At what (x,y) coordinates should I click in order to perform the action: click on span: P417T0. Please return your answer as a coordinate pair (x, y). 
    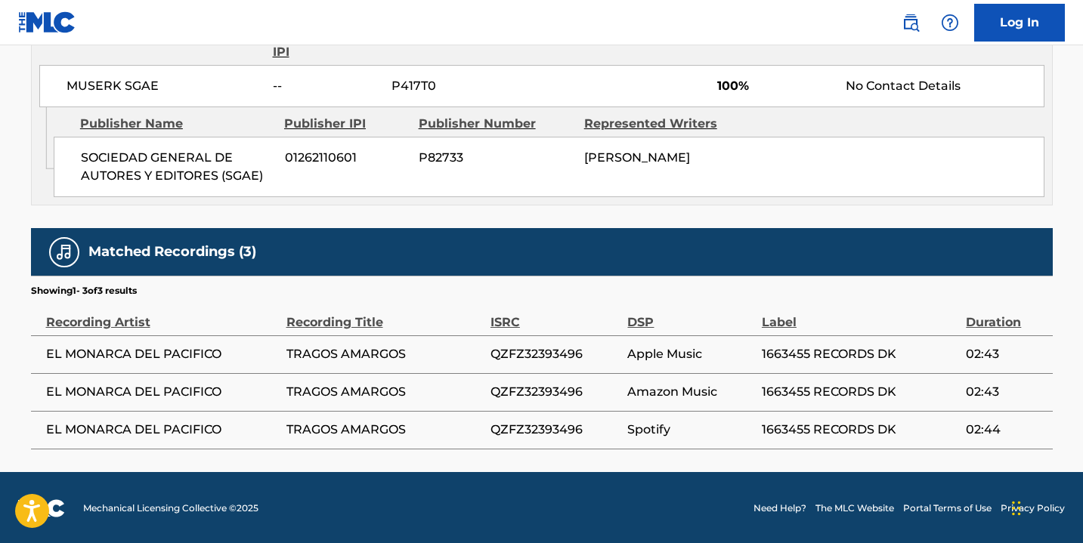
    Looking at the image, I should click on (465, 86).